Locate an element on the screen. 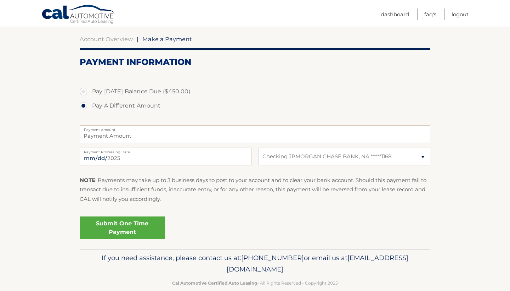 The width and height of the screenshot is (510, 291). label: Payment Amount is located at coordinates (255, 128).